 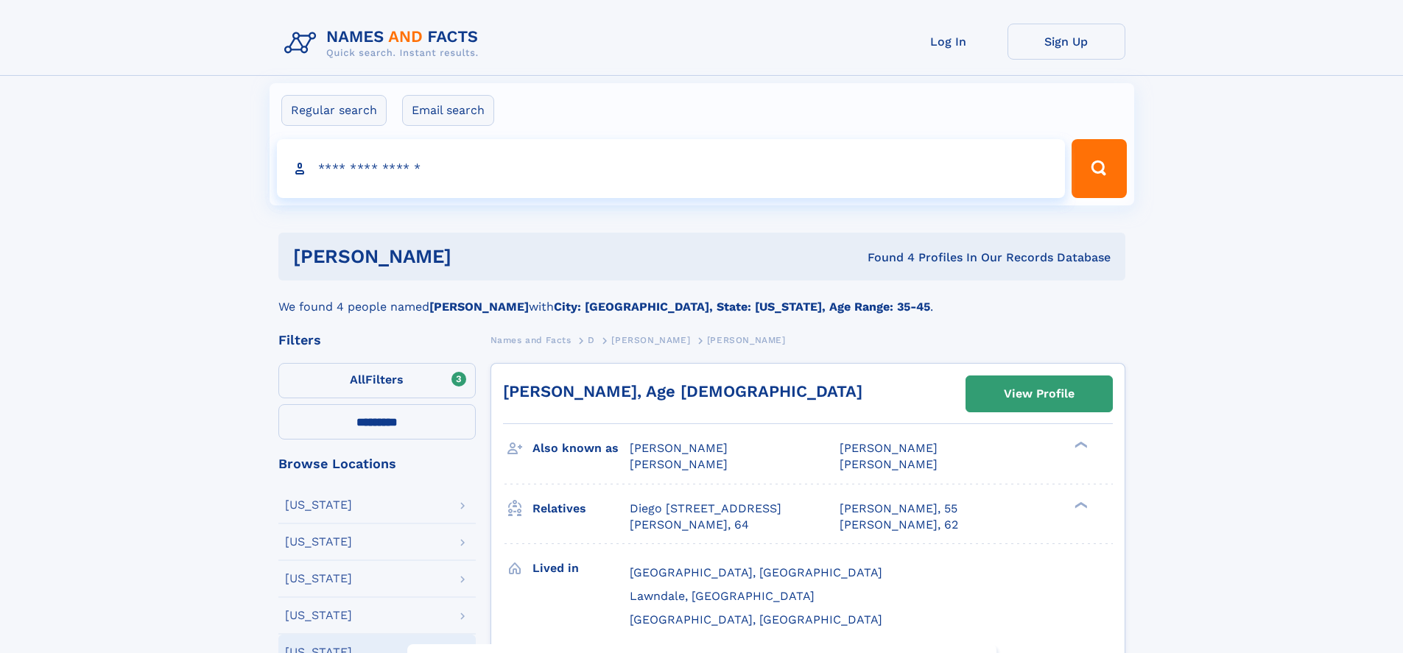 I want to click on span: D, so click(x=591, y=340).